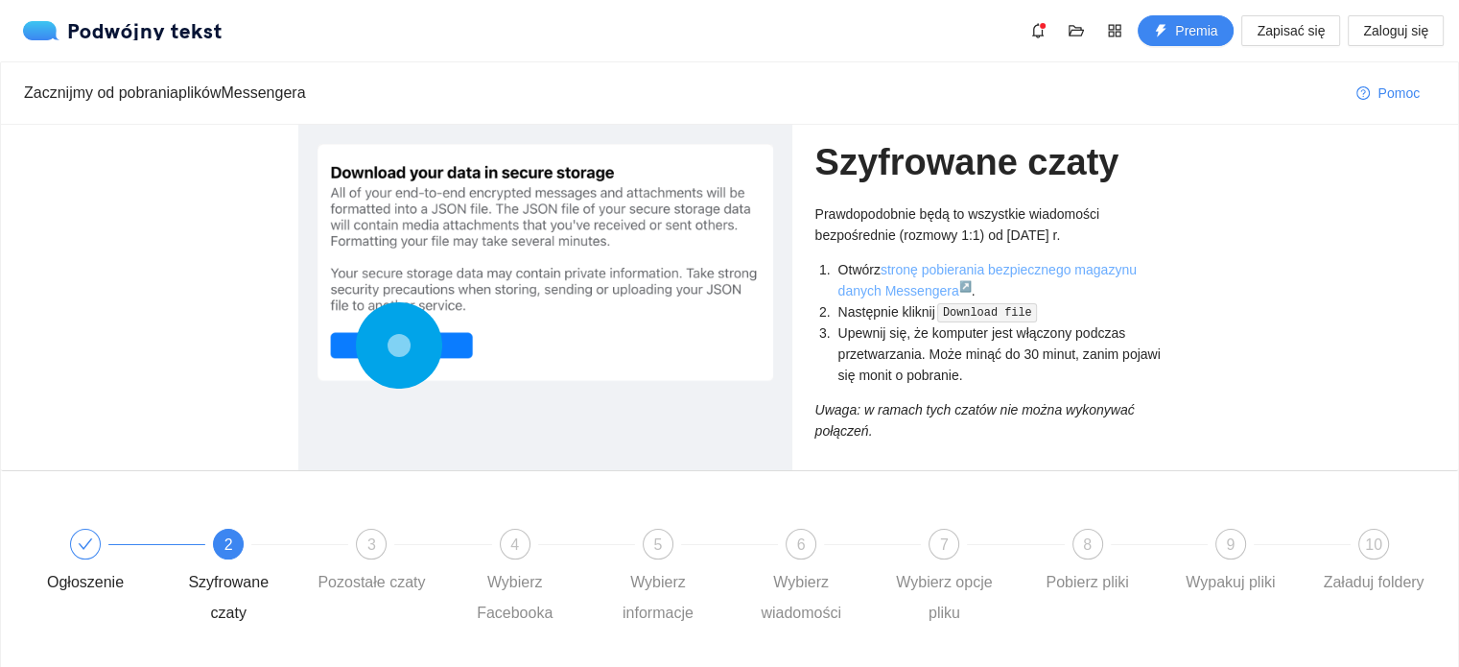  What do you see at coordinates (45, 31) in the screenshot?
I see `img: logo` at bounding box center [45, 31].